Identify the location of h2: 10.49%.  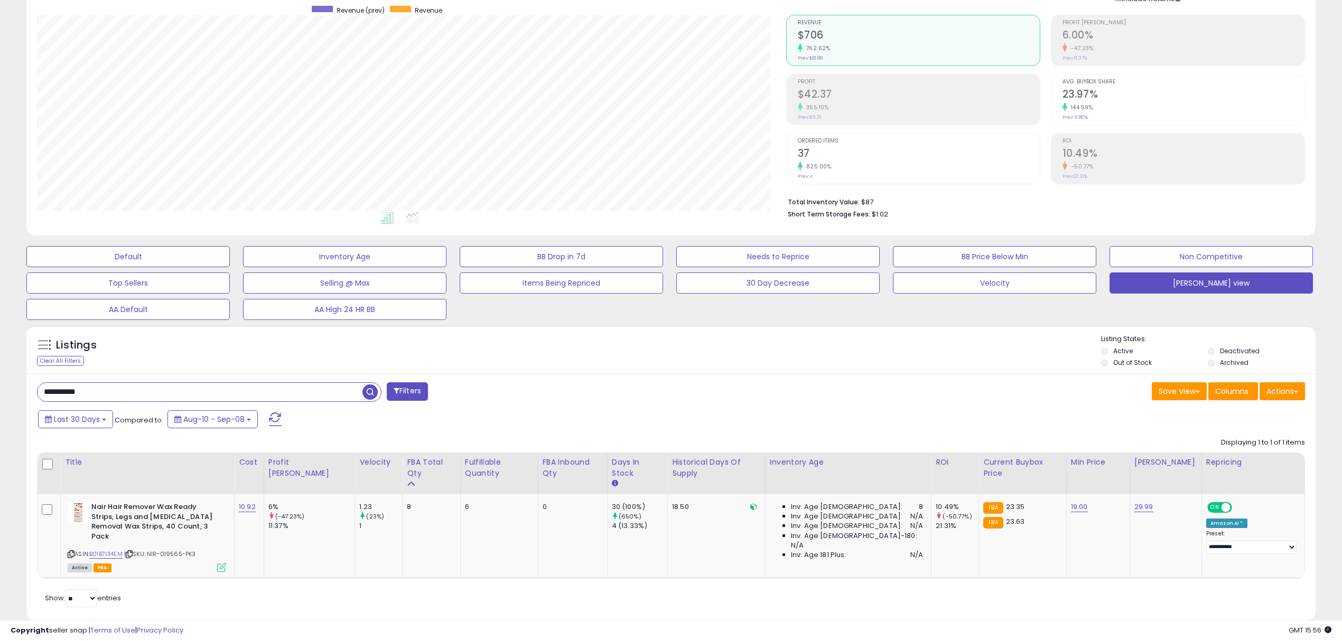
(1183, 154).